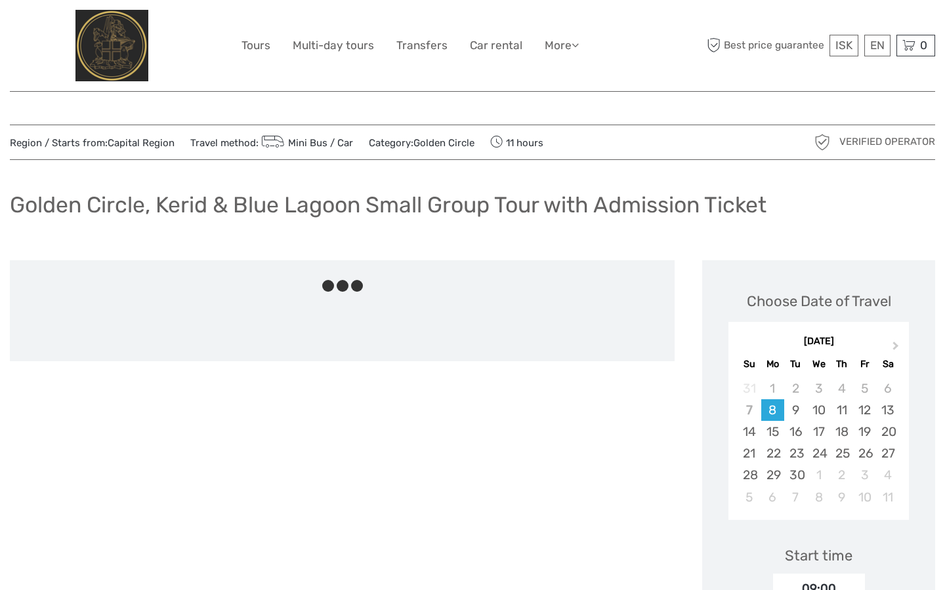  I want to click on div: Choose Wednesday, October 1st, 2025, so click(818, 475).